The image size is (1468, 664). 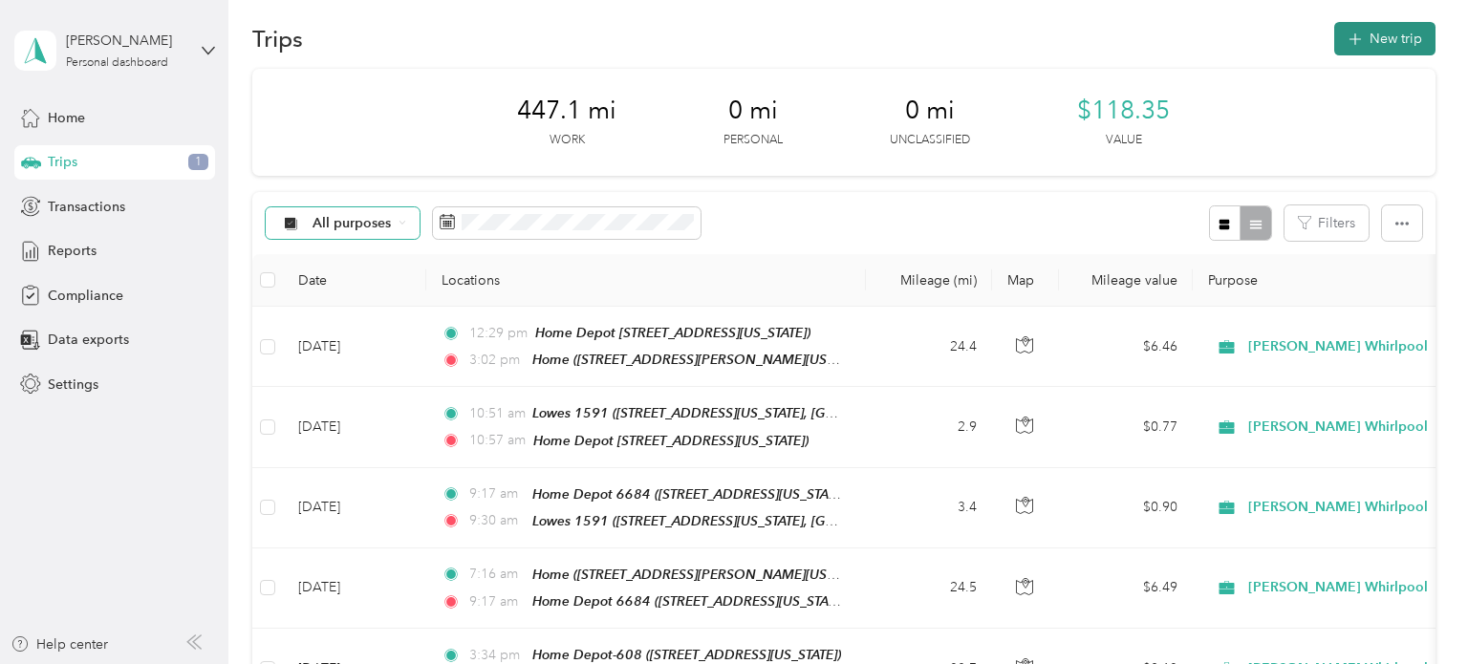 What do you see at coordinates (1126, 508) in the screenshot?
I see `td: $0.90` at bounding box center [1126, 508].